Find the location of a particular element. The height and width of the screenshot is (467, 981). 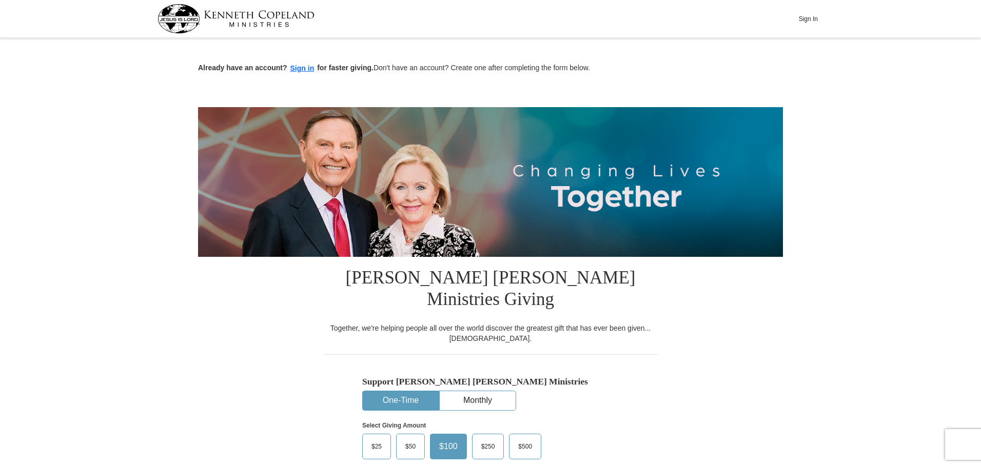

div: Together, we're helping people all over the world discover the greatest gift that has ever been g... is located at coordinates (491, 334).